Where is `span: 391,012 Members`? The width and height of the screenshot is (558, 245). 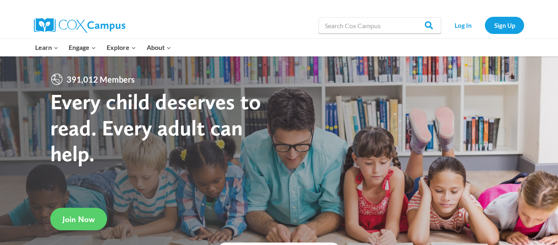
span: 391,012 Members is located at coordinates (101, 79).